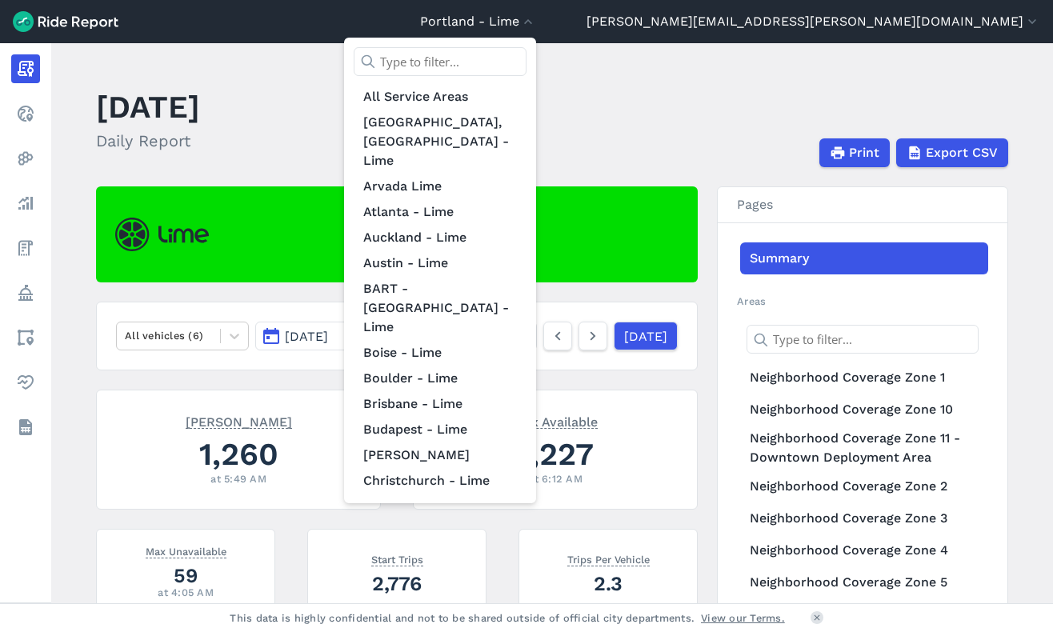 This screenshot has height=632, width=1053. I want to click on a: Atlanta - Lime, so click(440, 212).